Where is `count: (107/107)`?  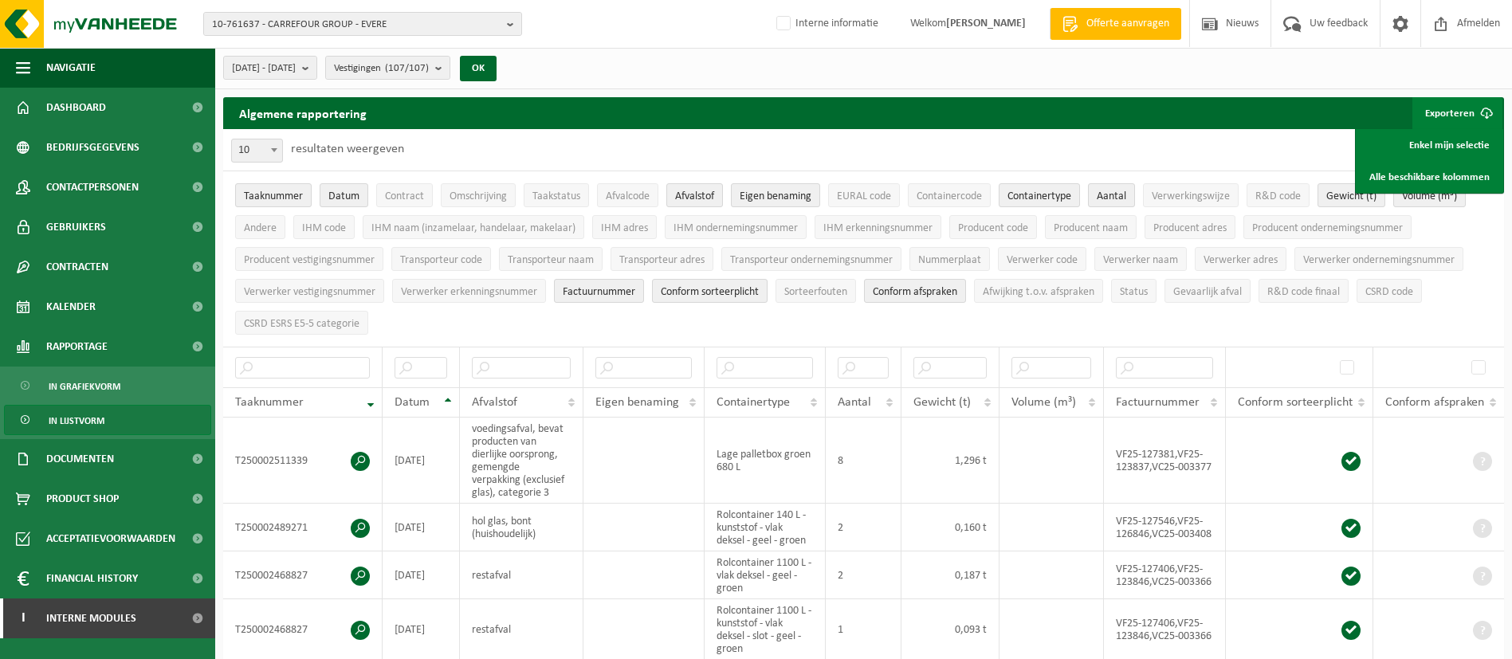
count: (107/107) is located at coordinates (406, 68).